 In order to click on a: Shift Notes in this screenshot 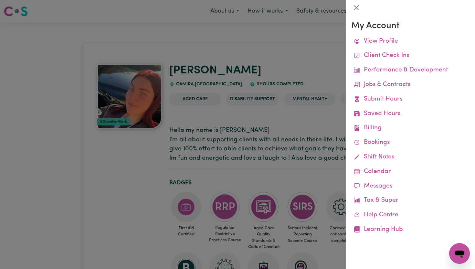, I will do `click(410, 157)`.